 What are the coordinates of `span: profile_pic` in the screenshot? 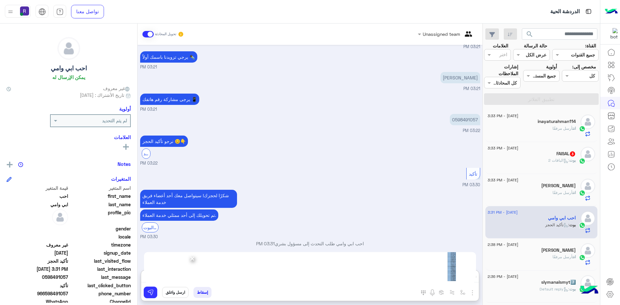 It's located at (100, 217).